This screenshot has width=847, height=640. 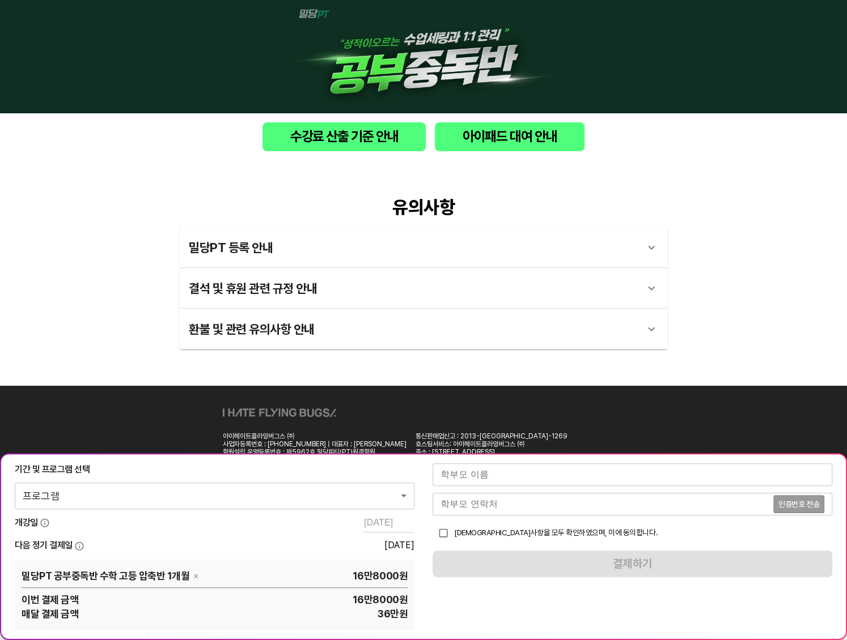 I want to click on button: 아이패드 대여 안내, so click(x=509, y=137).